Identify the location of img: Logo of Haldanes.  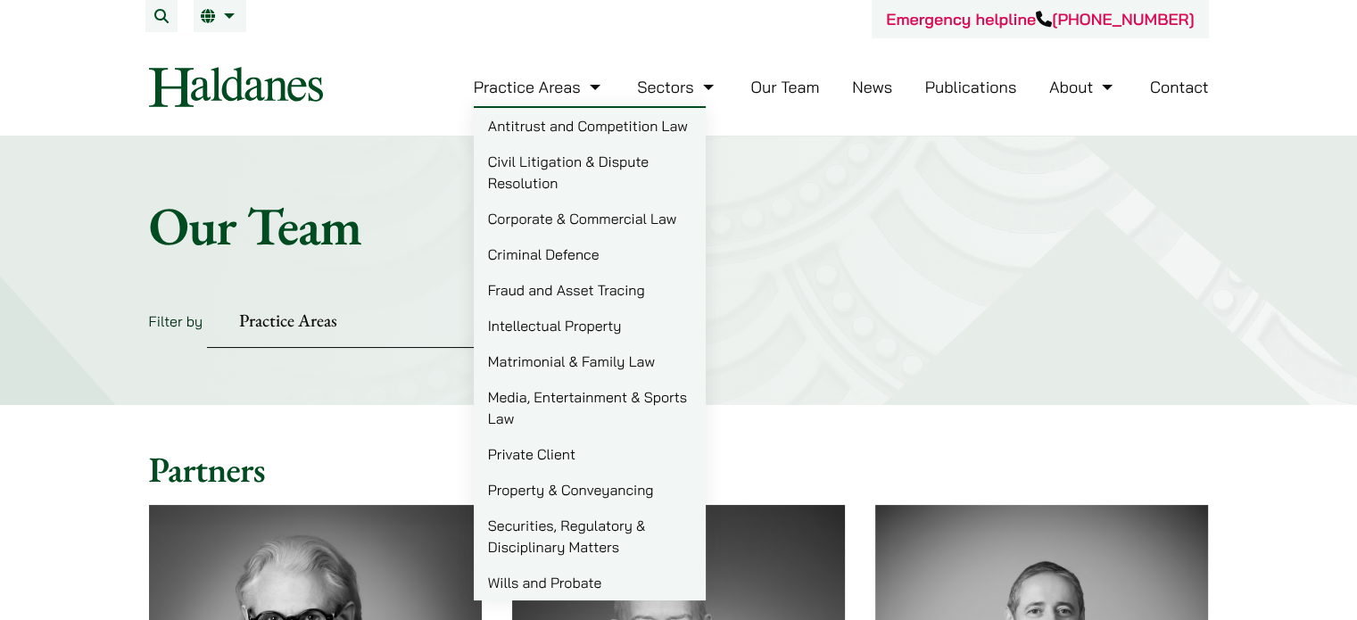
(236, 87).